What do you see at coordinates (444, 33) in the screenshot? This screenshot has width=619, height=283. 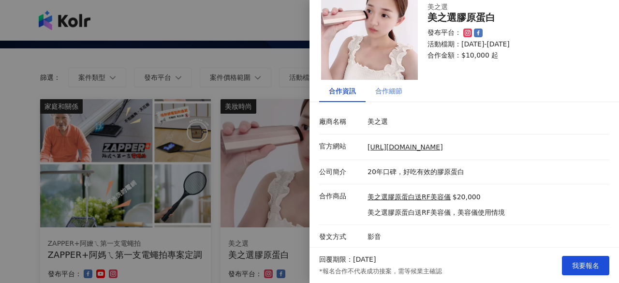 I see `p: 發布平台：` at bounding box center [444, 33].